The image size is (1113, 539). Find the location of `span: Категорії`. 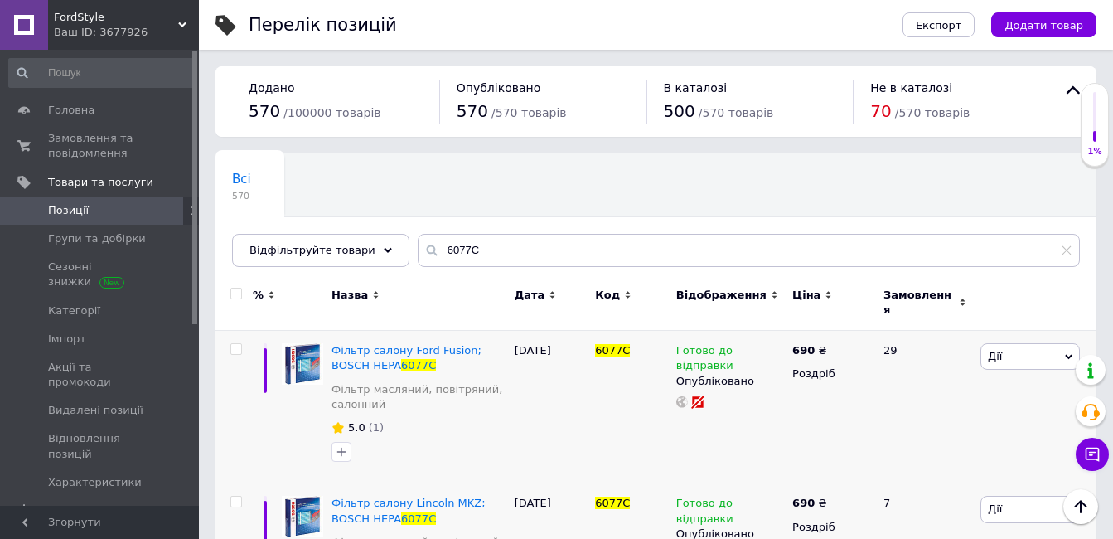

span: Категорії is located at coordinates (74, 311).